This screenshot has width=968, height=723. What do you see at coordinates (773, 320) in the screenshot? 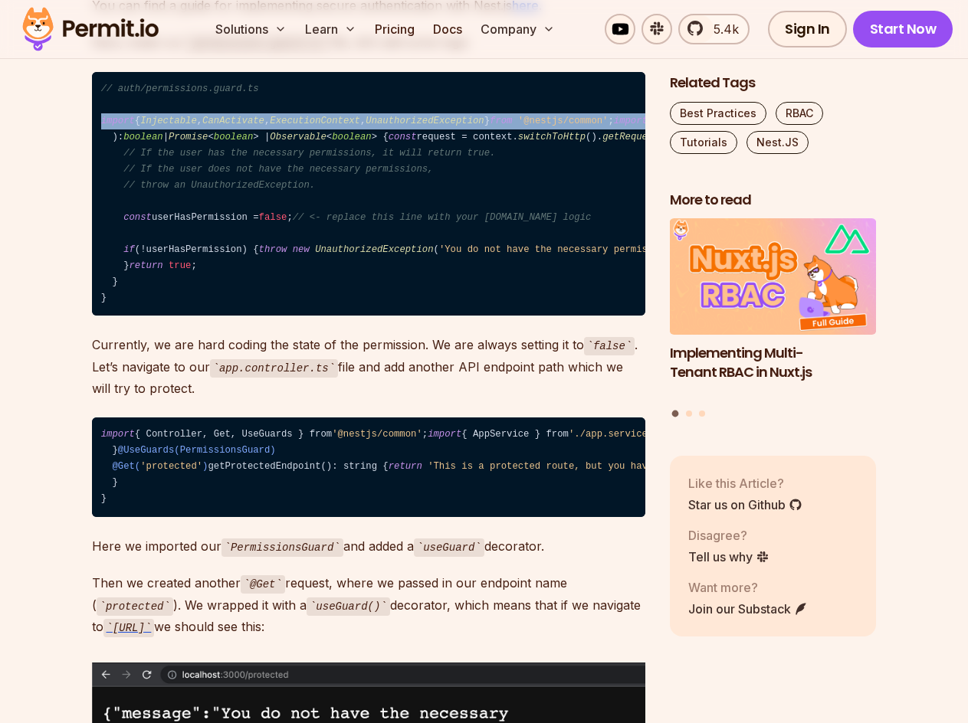
I see `div: Posts` at bounding box center [773, 320].